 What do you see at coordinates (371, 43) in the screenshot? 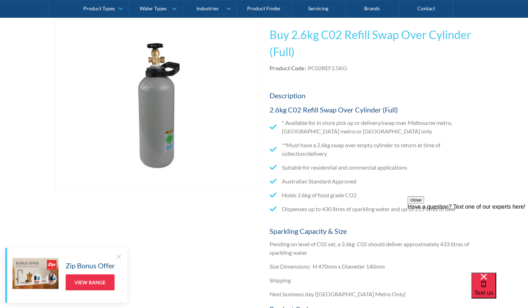
I see `h1: Buy 2.6kg C02 Refill Swap Over Cylinder (Full)` at bounding box center [371, 43].